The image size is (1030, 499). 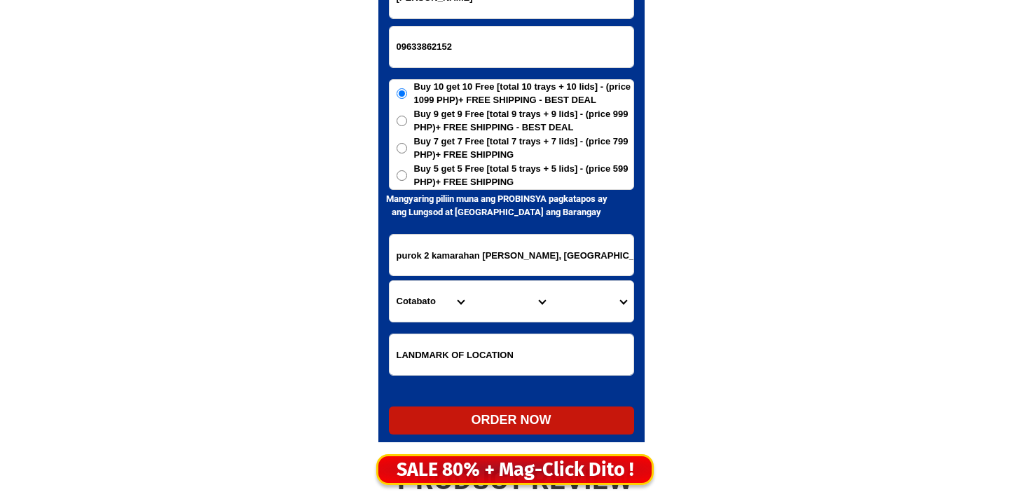 I want to click on input: Input phone_number, so click(x=512, y=47).